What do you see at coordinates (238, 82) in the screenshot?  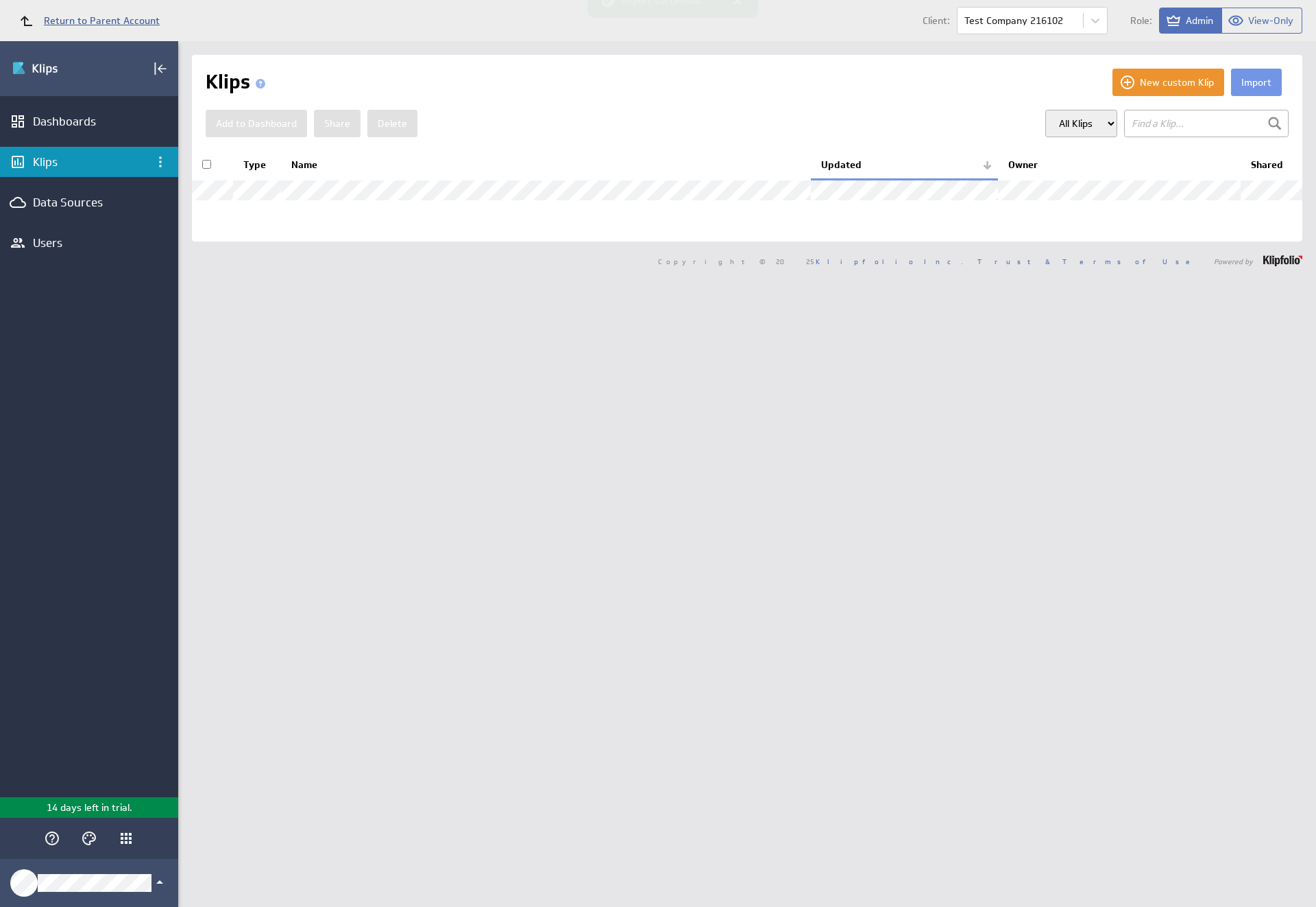 I see `h1: Klips` at bounding box center [238, 82].